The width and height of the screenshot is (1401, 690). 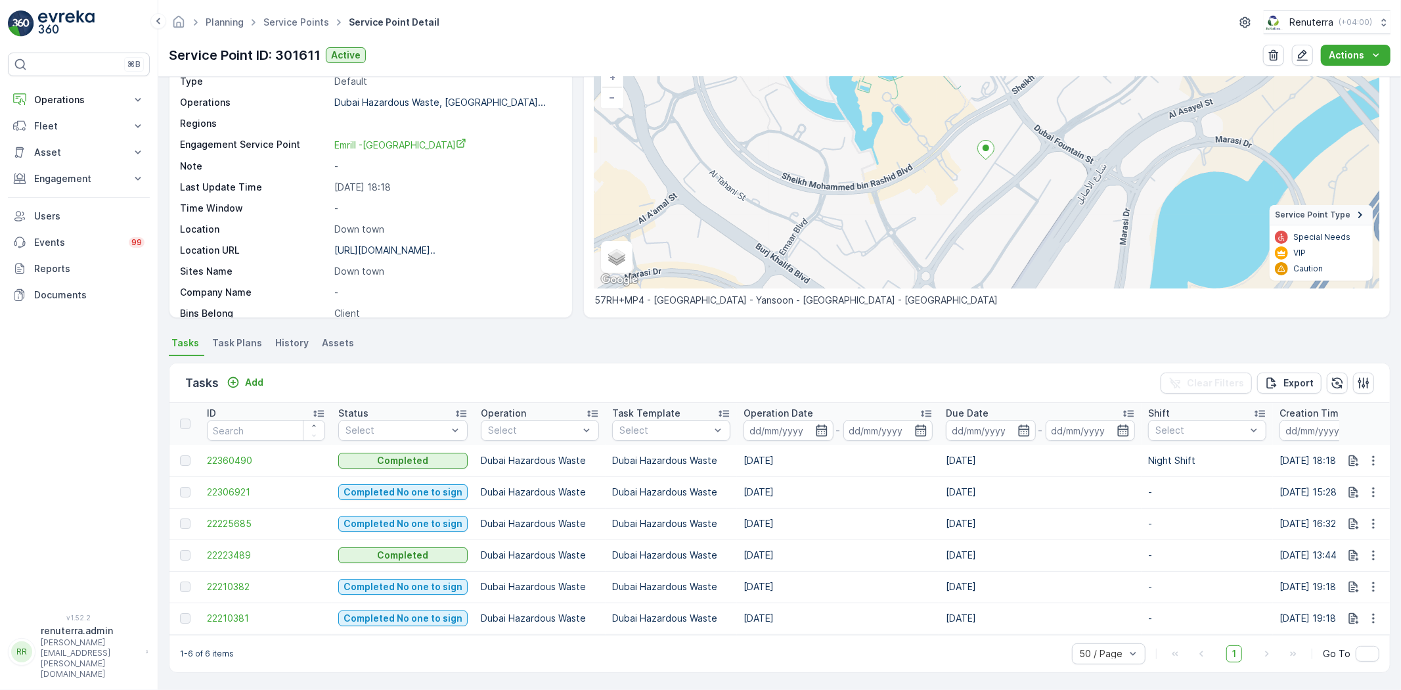 What do you see at coordinates (254, 187) in the screenshot?
I see `p: Last Update Time` at bounding box center [254, 187].